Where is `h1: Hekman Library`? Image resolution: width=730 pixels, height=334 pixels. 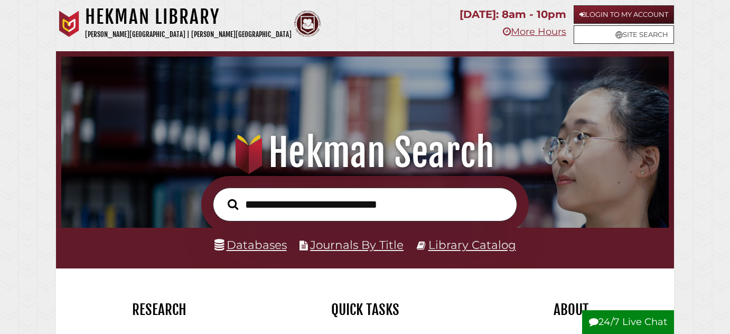
h1: Hekman Library is located at coordinates (188, 17).